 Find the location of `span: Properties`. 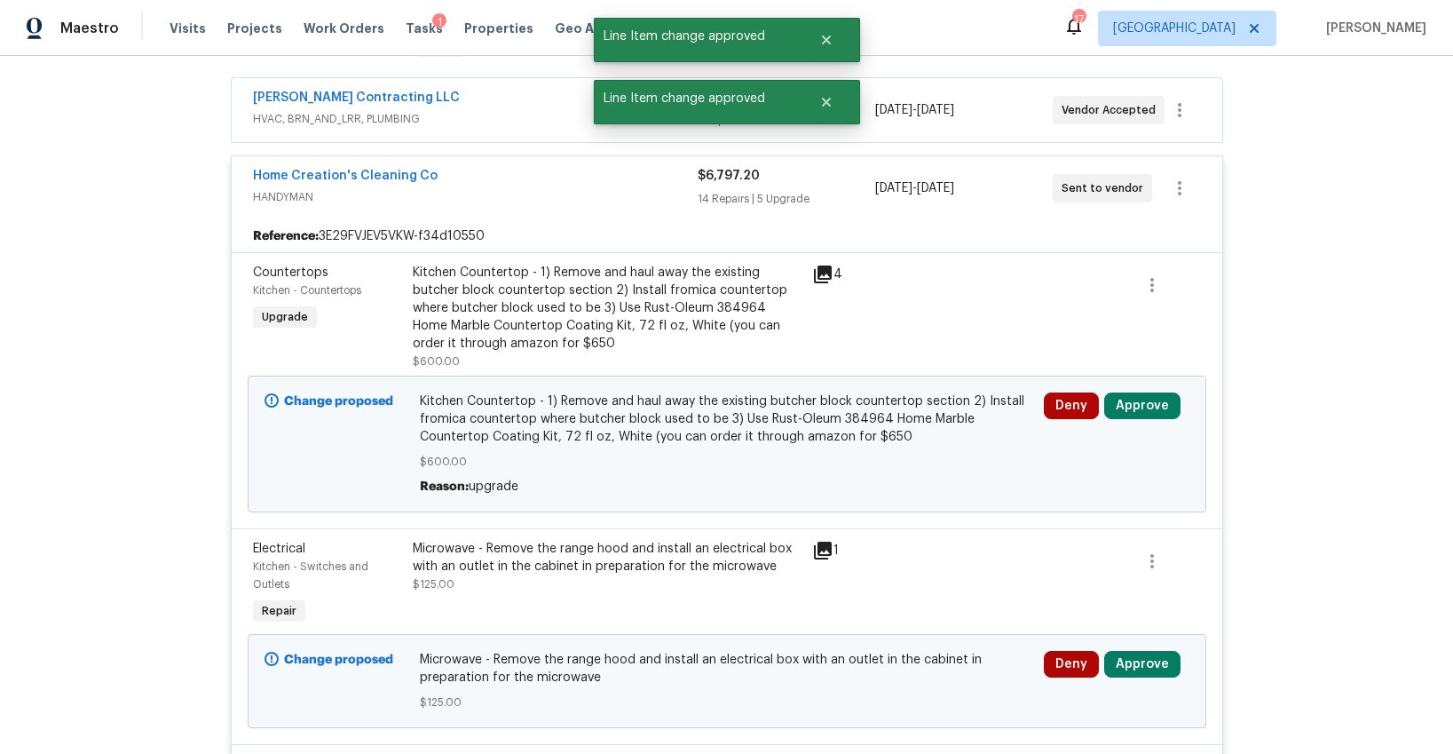

span: Properties is located at coordinates (499, 28).